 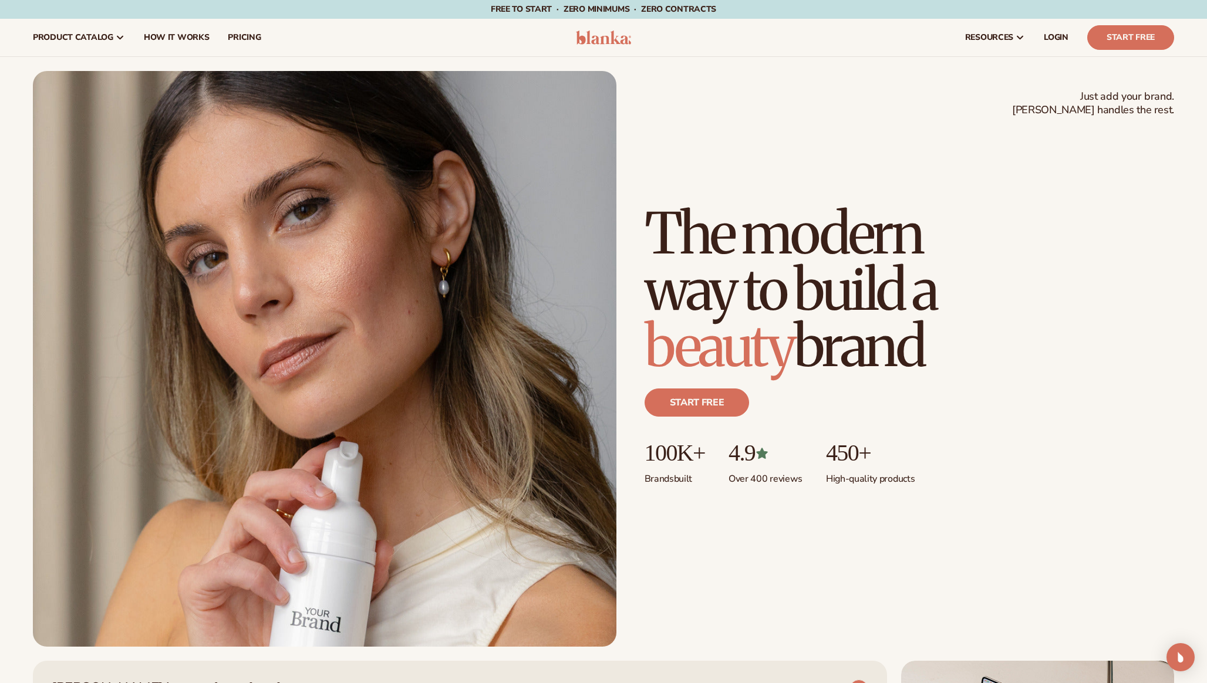 I want to click on p: Brands built, so click(x=674, y=475).